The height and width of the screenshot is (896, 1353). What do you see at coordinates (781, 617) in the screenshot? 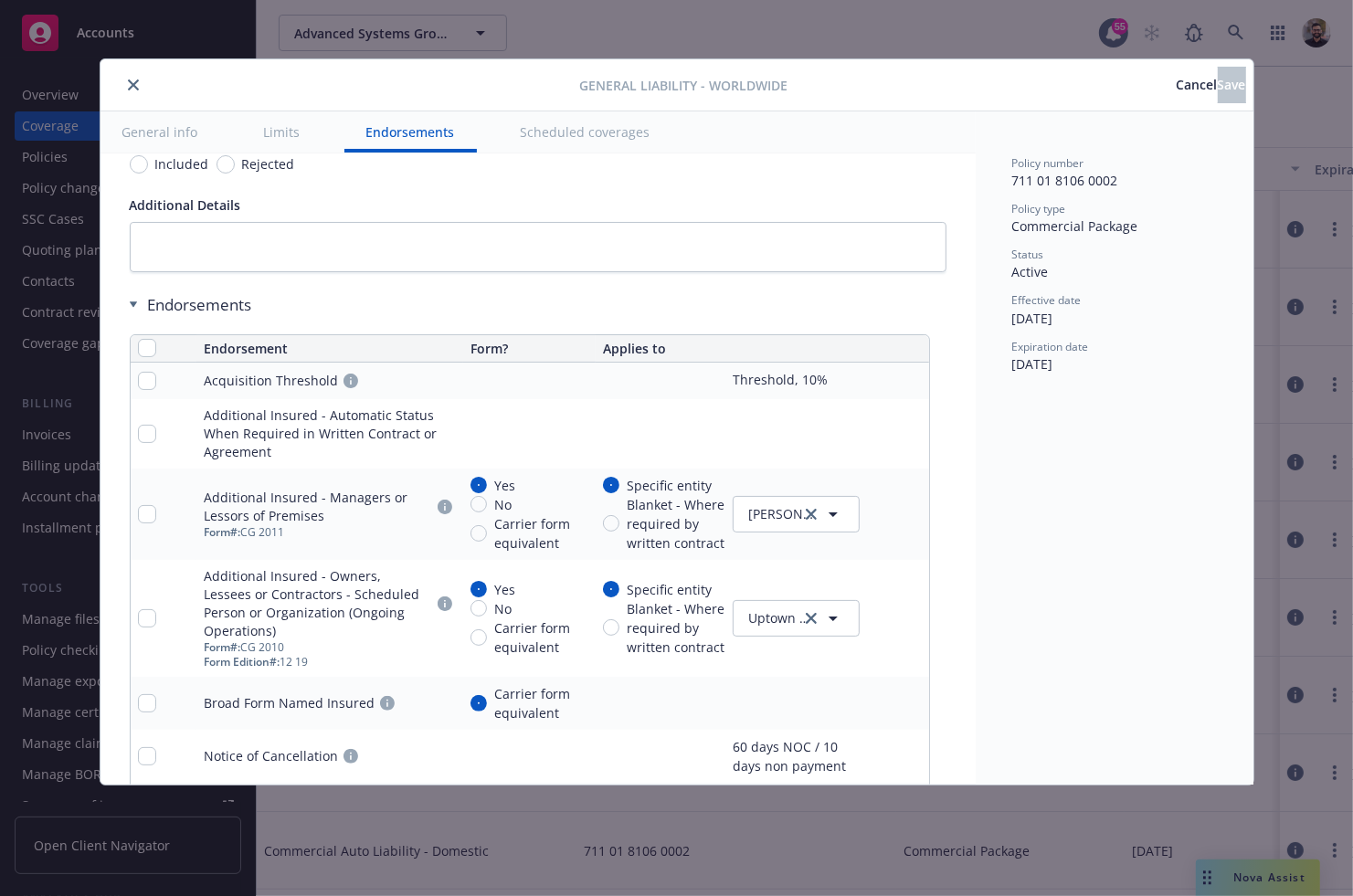
I see `span: Uptown Broadway LLC C/O Transwestern Property Co West LLC` at bounding box center [781, 617].